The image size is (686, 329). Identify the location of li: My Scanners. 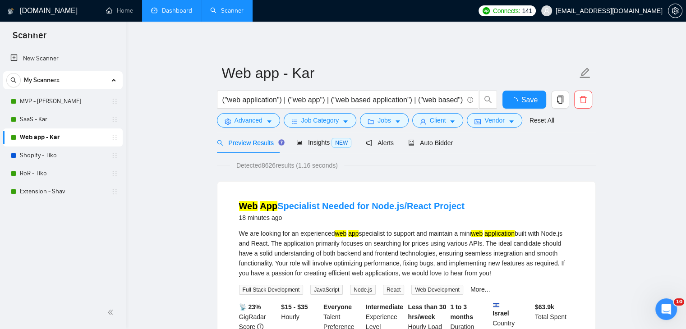
(63, 136).